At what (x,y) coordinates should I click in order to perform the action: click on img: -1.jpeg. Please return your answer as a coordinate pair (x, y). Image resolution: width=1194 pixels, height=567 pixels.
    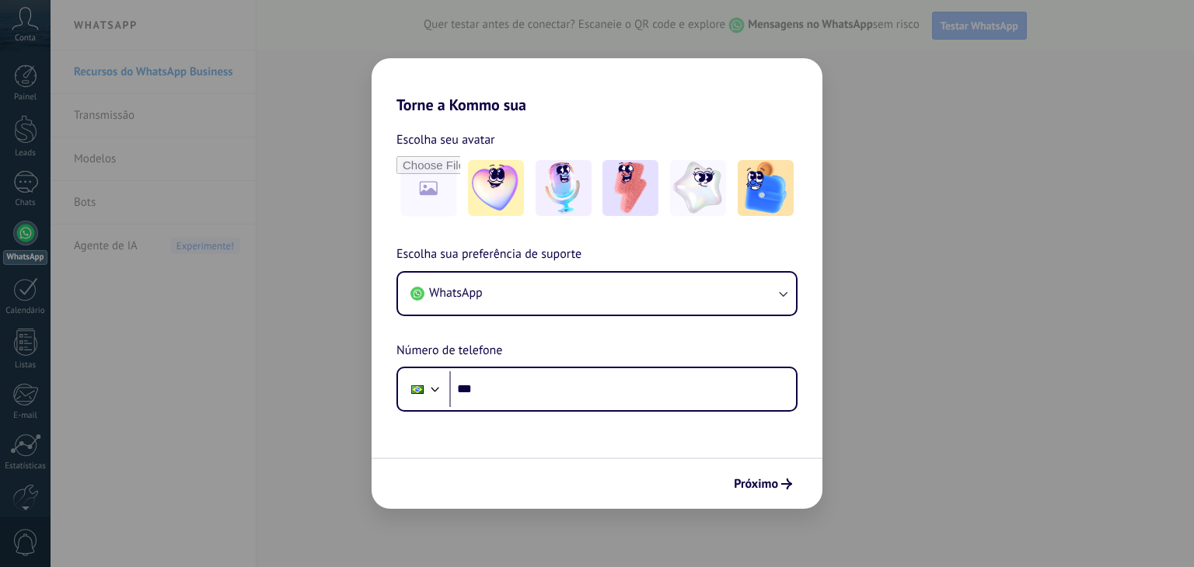
    Looking at the image, I should click on (496, 188).